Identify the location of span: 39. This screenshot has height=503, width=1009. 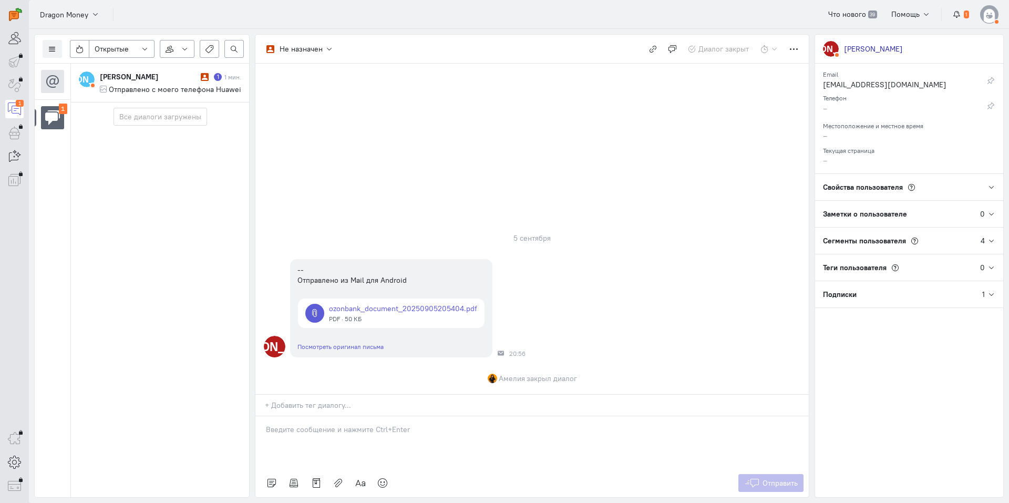
(873, 15).